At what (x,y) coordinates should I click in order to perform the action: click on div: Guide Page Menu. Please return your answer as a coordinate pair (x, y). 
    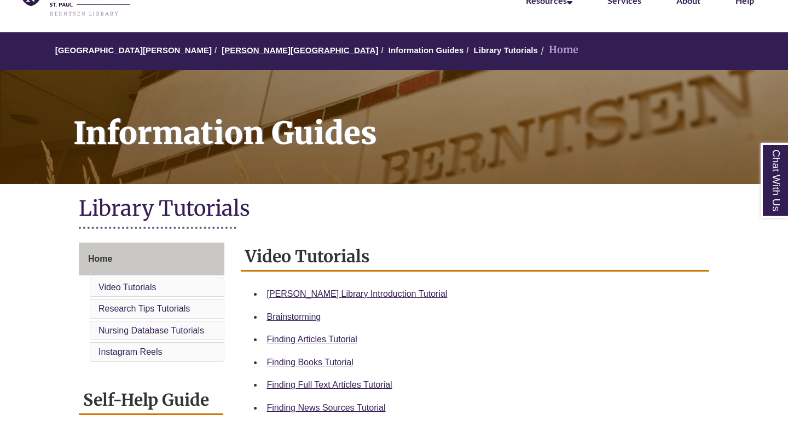
    Looking at the image, I should click on (152, 303).